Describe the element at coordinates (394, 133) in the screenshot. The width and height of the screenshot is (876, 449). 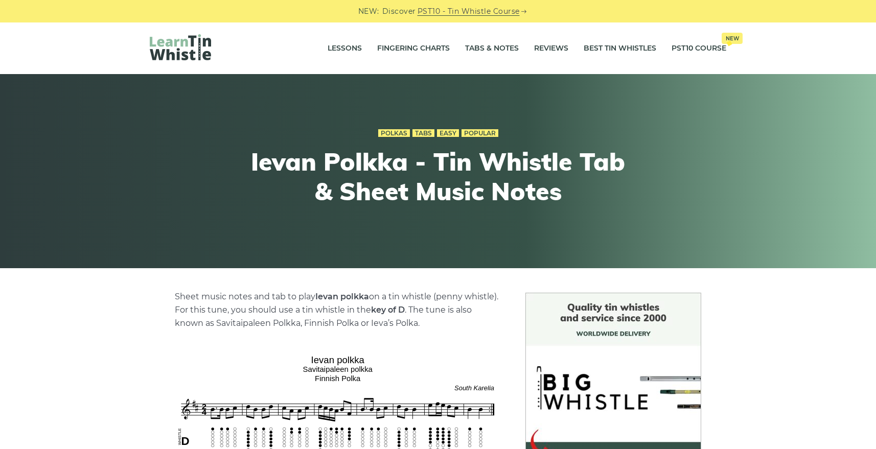
I see `a: Polkas` at that location.